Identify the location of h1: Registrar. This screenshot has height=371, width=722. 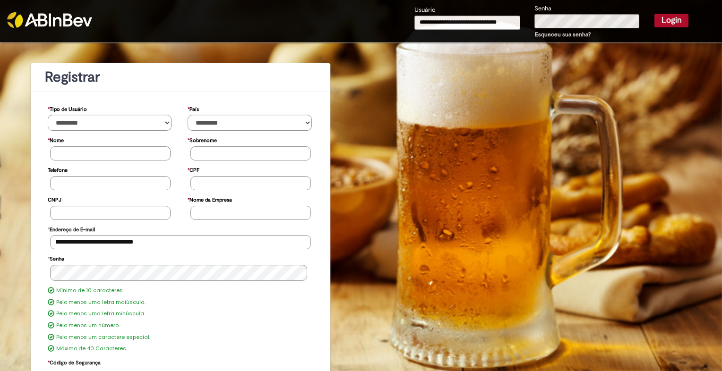
(180, 77).